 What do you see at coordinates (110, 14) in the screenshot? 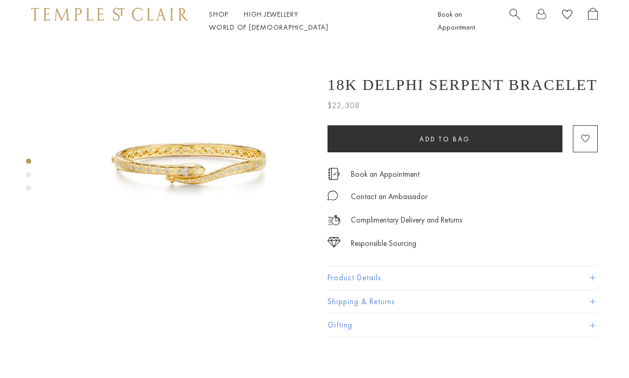
I see `img: Temple St. Clair` at bounding box center [110, 14].